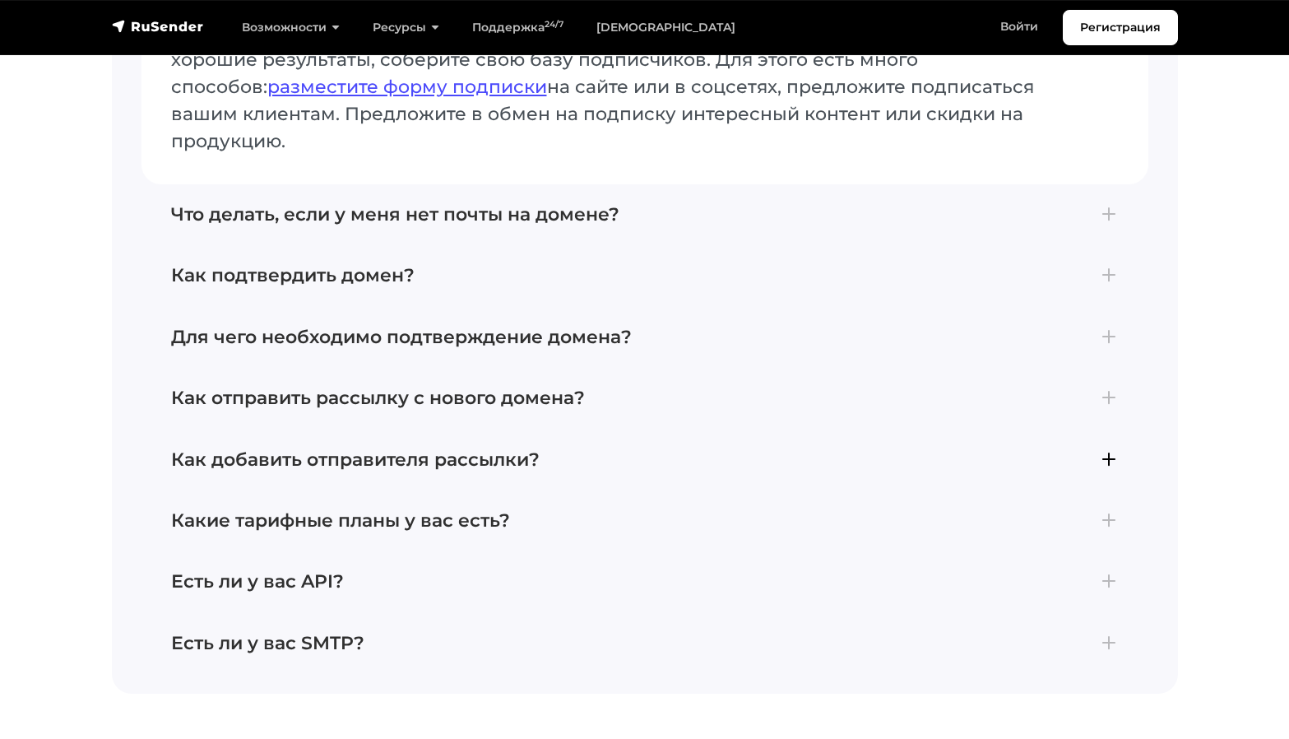 This screenshot has width=1289, height=739. I want to click on img: RuSender, so click(158, 26).